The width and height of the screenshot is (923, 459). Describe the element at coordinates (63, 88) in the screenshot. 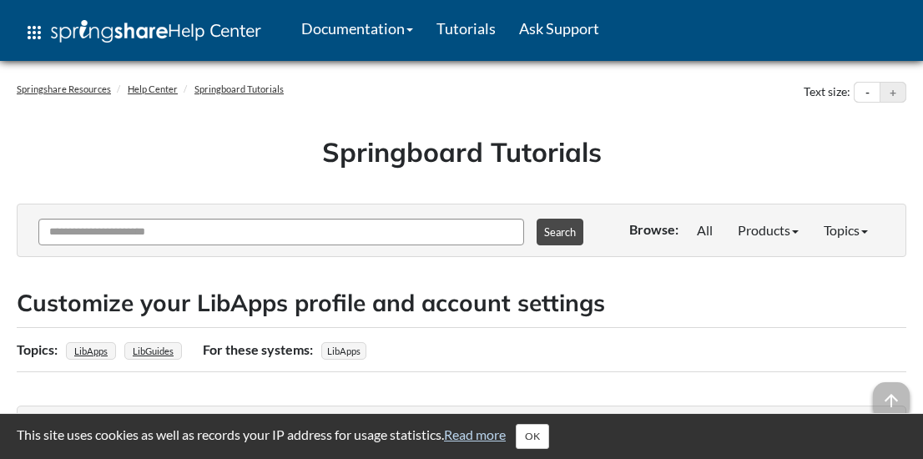

I see `a: Springshare Resources` at that location.